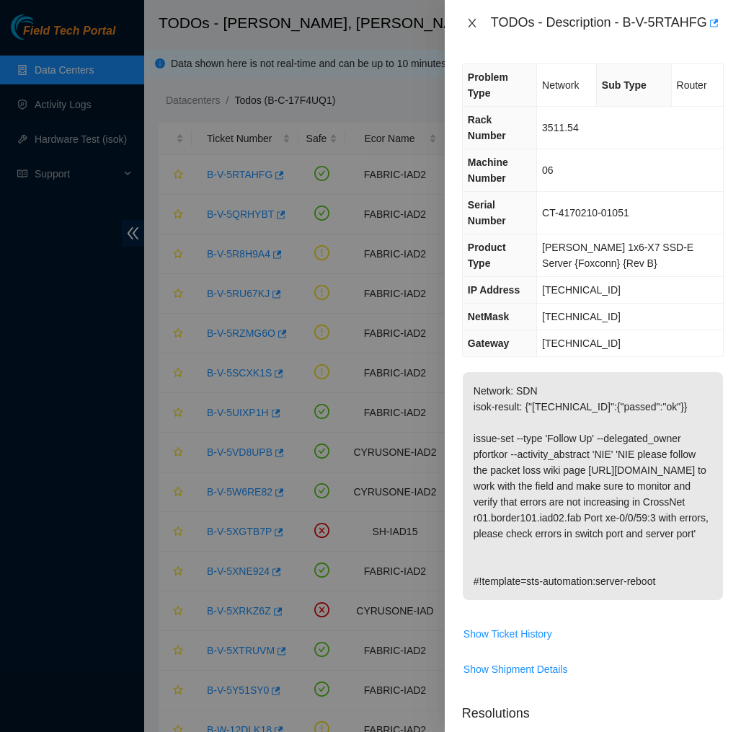  I want to click on span: 3511.54, so click(560, 128).